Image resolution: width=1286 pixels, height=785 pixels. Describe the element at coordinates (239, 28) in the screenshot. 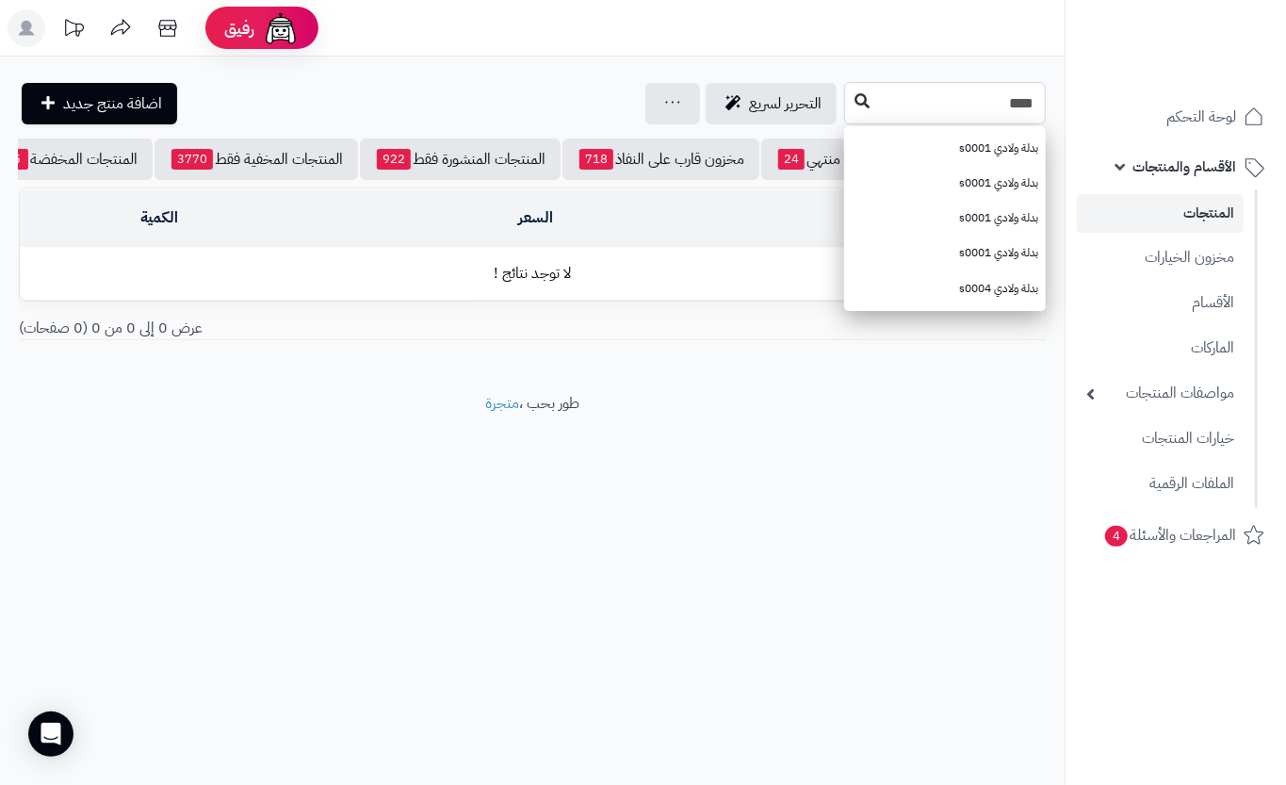

I see `span: رفيق` at that location.